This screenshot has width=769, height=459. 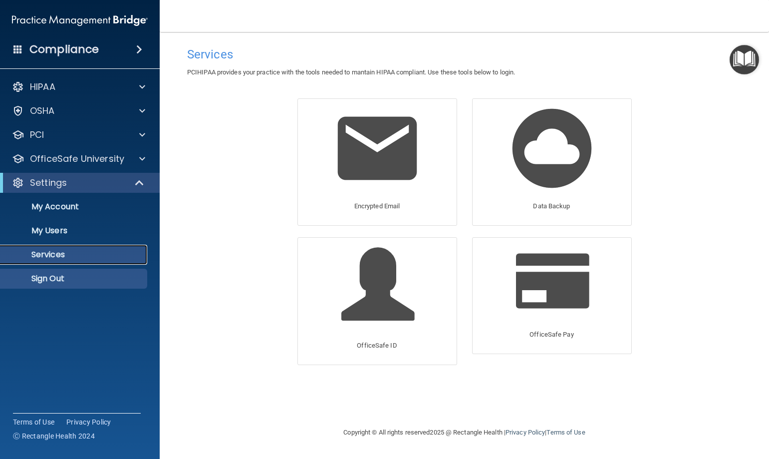 I want to click on a: Encrypted Email Encrypted Email, so click(x=377, y=162).